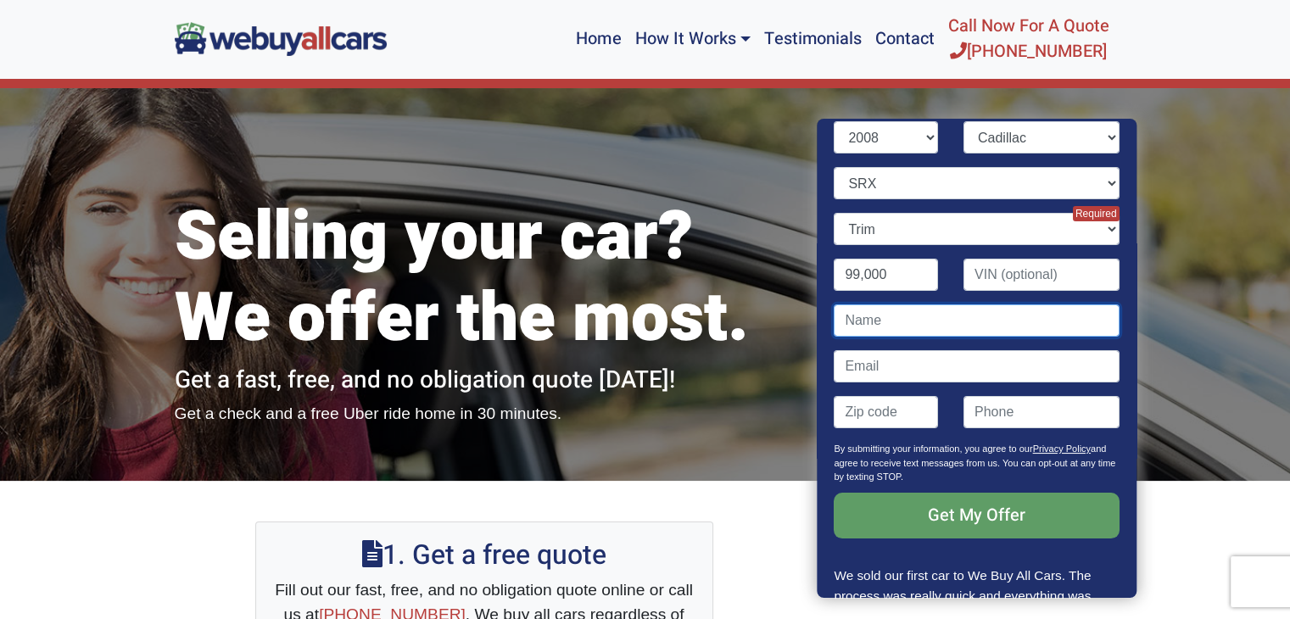  Describe the element at coordinates (977, 516) in the screenshot. I see `input: Get My Offer` at that location.